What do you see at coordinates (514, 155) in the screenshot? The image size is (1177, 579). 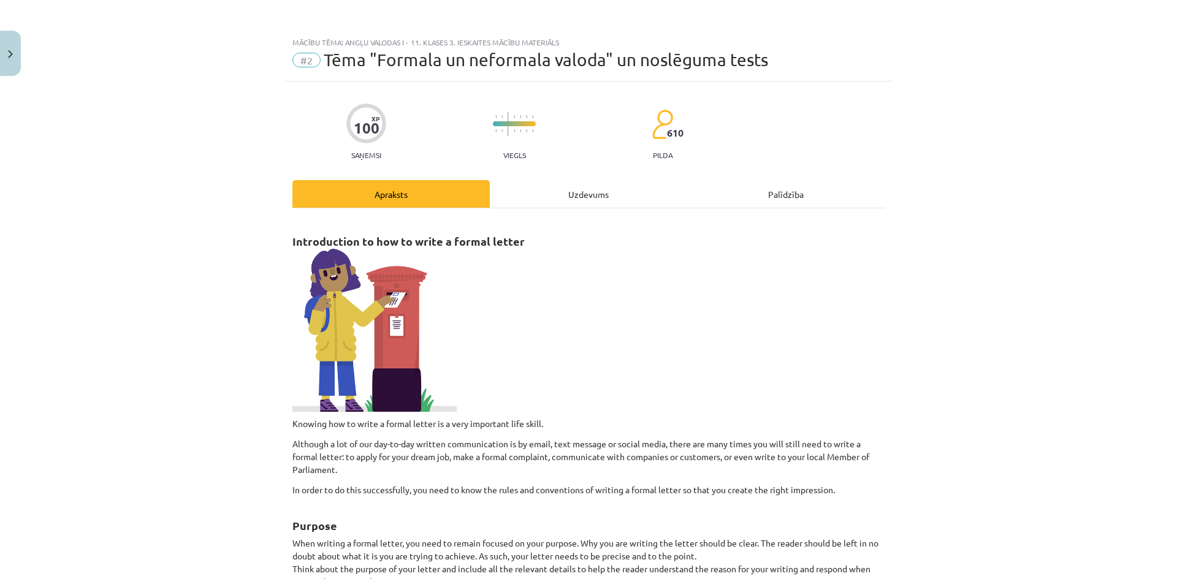 I see `p: Viegls` at bounding box center [514, 155].